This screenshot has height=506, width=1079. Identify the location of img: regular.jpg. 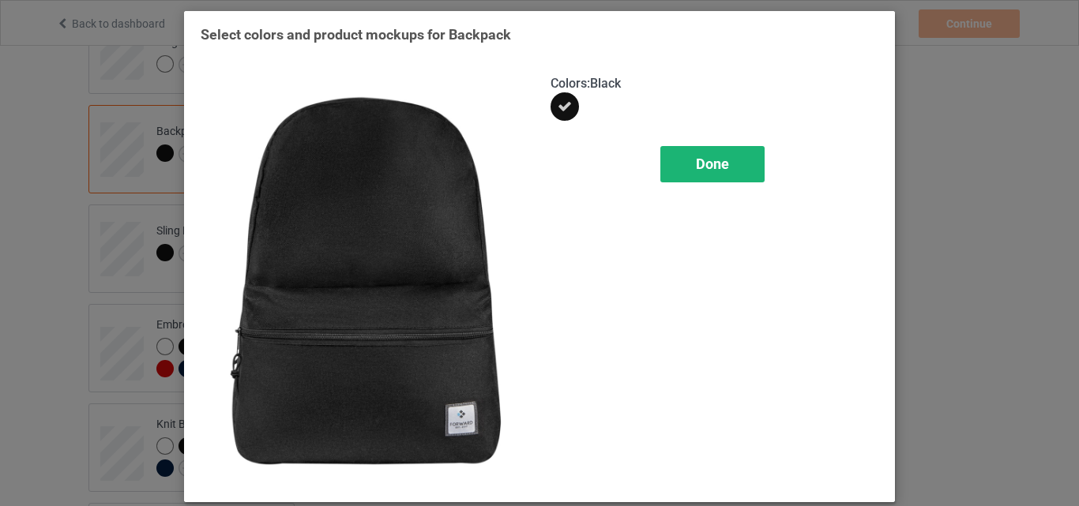
(364, 280).